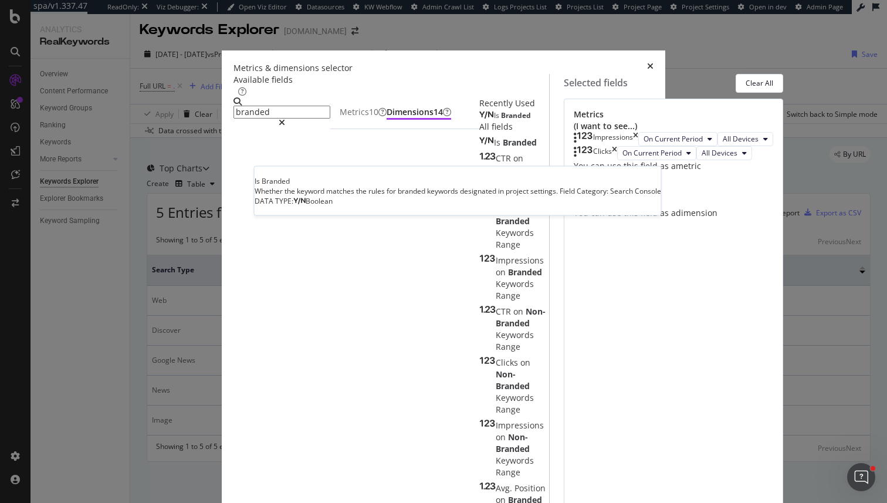 The image size is (887, 503). What do you see at coordinates (673, 201) in the screenshot?
I see `div: Search Typetimes` at bounding box center [673, 201].